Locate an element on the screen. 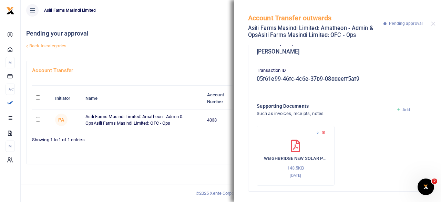 This screenshot has width=441, height=202. th: : activate to sort column descending is located at coordinates (41, 98).